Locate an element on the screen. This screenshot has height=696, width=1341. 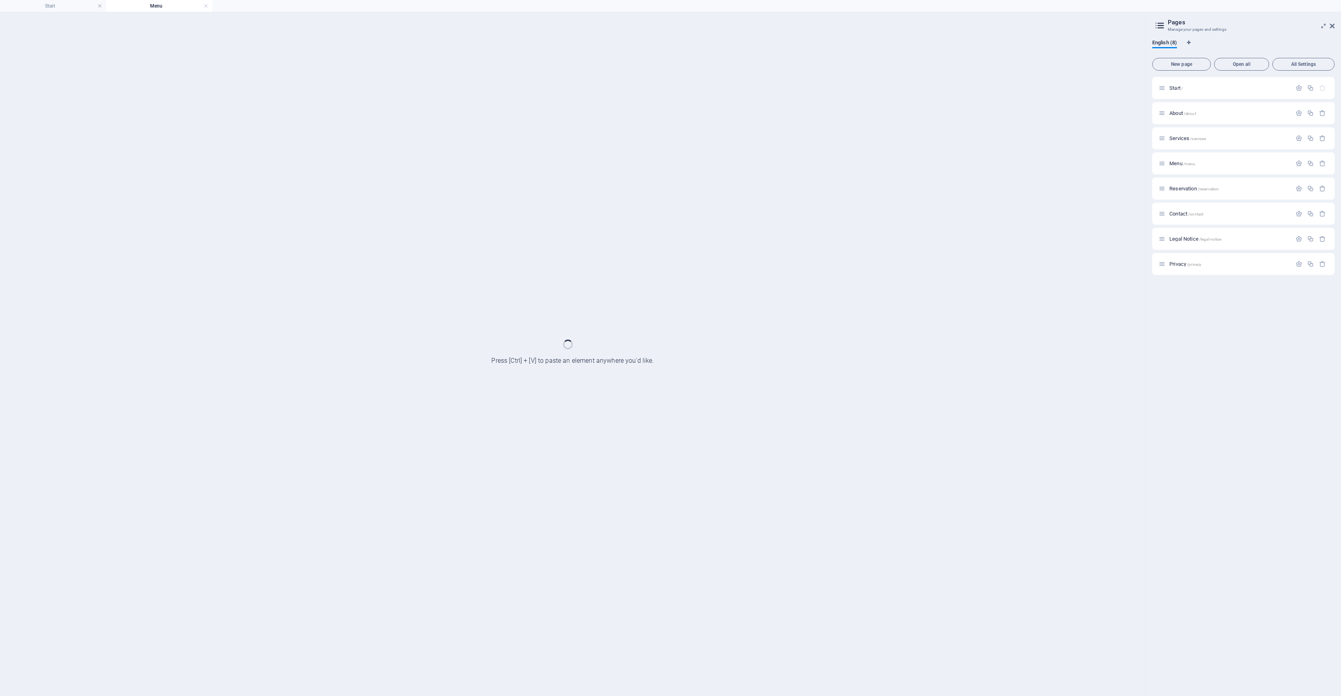
span: English (8) is located at coordinates (1165, 44).